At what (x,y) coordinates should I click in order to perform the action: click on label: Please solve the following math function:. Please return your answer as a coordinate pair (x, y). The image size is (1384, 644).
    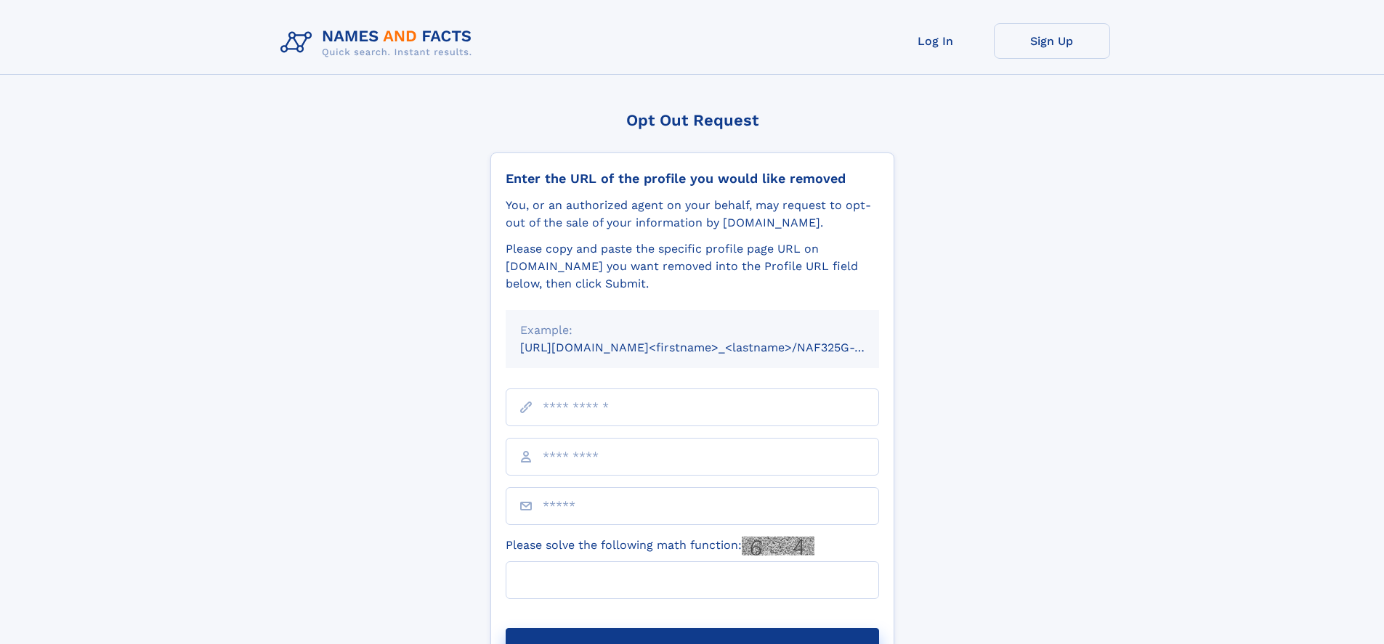
    Looking at the image, I should click on (660, 546).